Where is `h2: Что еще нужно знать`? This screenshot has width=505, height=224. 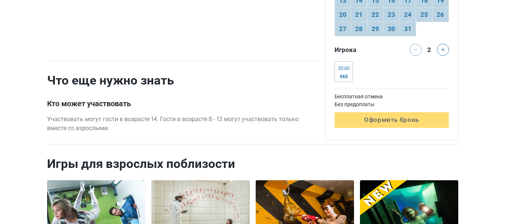 h2: Что еще нужно знать is located at coordinates (183, 80).